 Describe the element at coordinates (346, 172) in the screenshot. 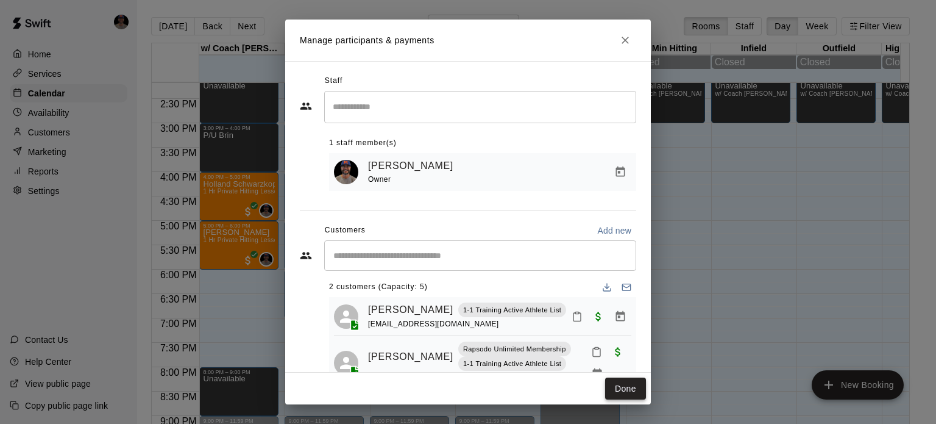

I see `div: Allen Quinney` at that location.